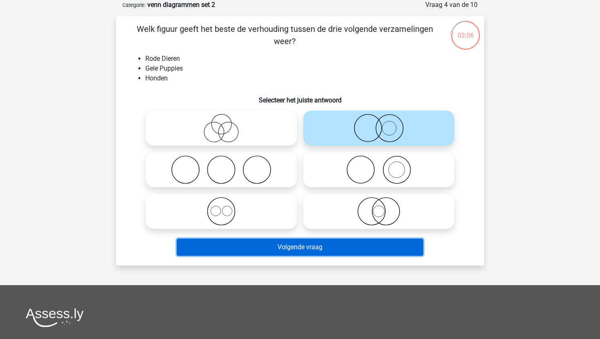 This screenshot has height=339, width=600. Describe the element at coordinates (300, 97) in the screenshot. I see `h6: Selecteer het juiste antwoord` at that location.